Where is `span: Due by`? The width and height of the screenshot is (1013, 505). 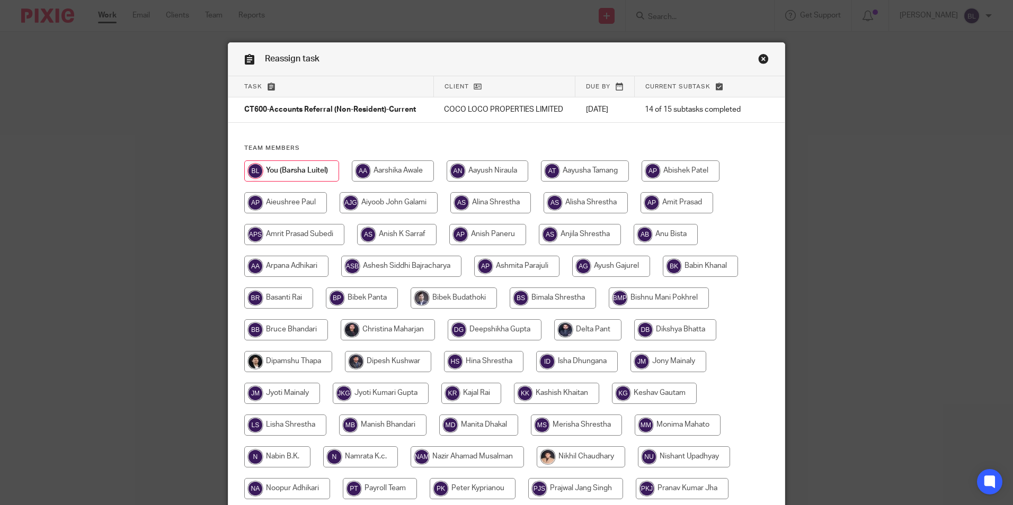 span: Due by is located at coordinates (598, 86).